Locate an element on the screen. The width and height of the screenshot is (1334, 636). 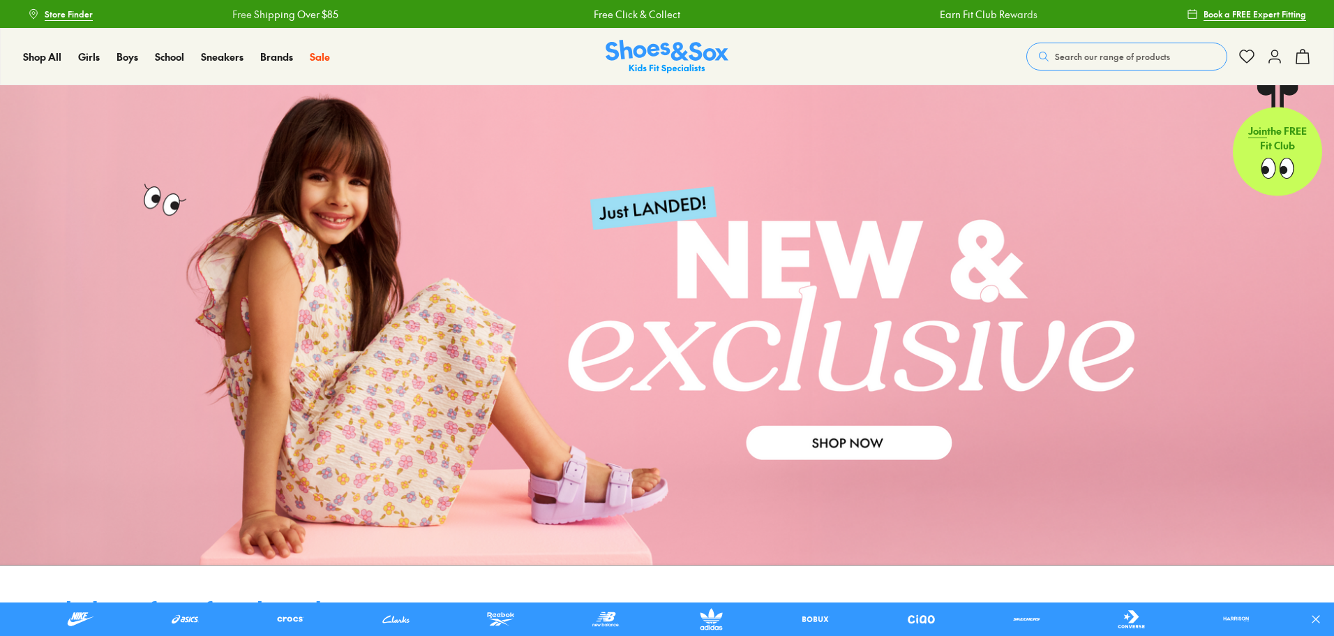
span: Sneakers is located at coordinates (222, 57).